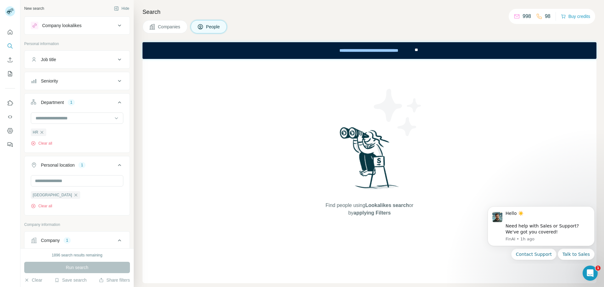  I want to click on div: Personal location, so click(58, 165).